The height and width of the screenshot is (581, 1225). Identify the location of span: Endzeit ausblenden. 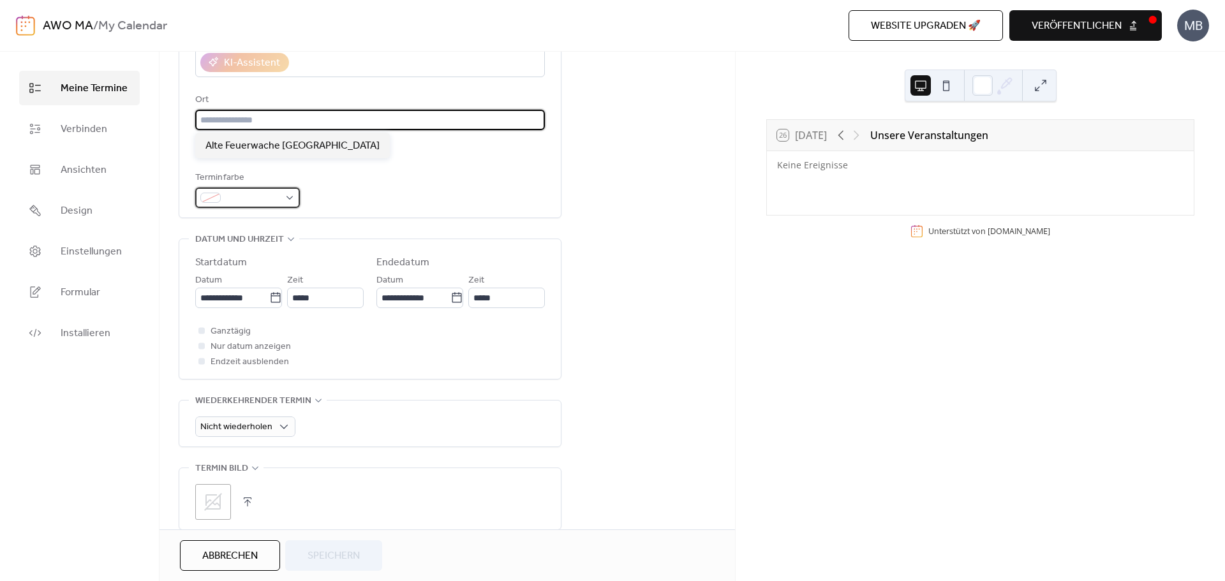
(249, 362).